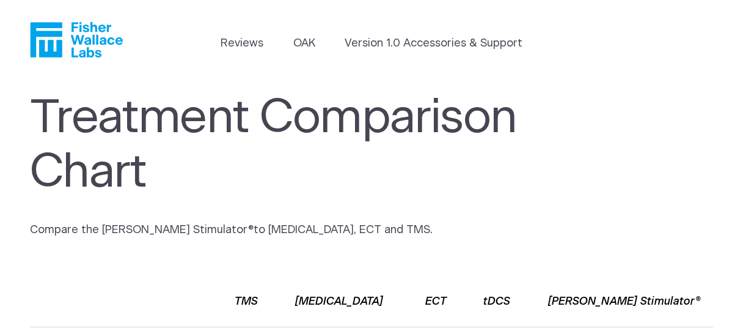 The width and height of the screenshot is (743, 331). Describe the element at coordinates (433, 43) in the screenshot. I see `a: Version 1.0 Accessories & Support` at that location.